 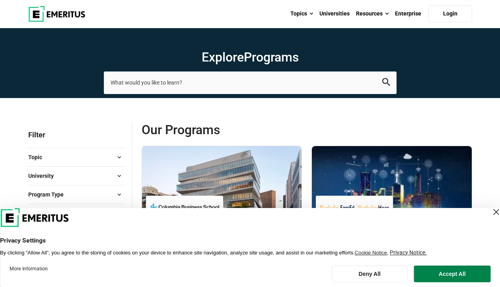 I want to click on img: Digital Transformation: Leading People, Data & Technology | Online Digital Transformation Course, so click(x=391, y=186).